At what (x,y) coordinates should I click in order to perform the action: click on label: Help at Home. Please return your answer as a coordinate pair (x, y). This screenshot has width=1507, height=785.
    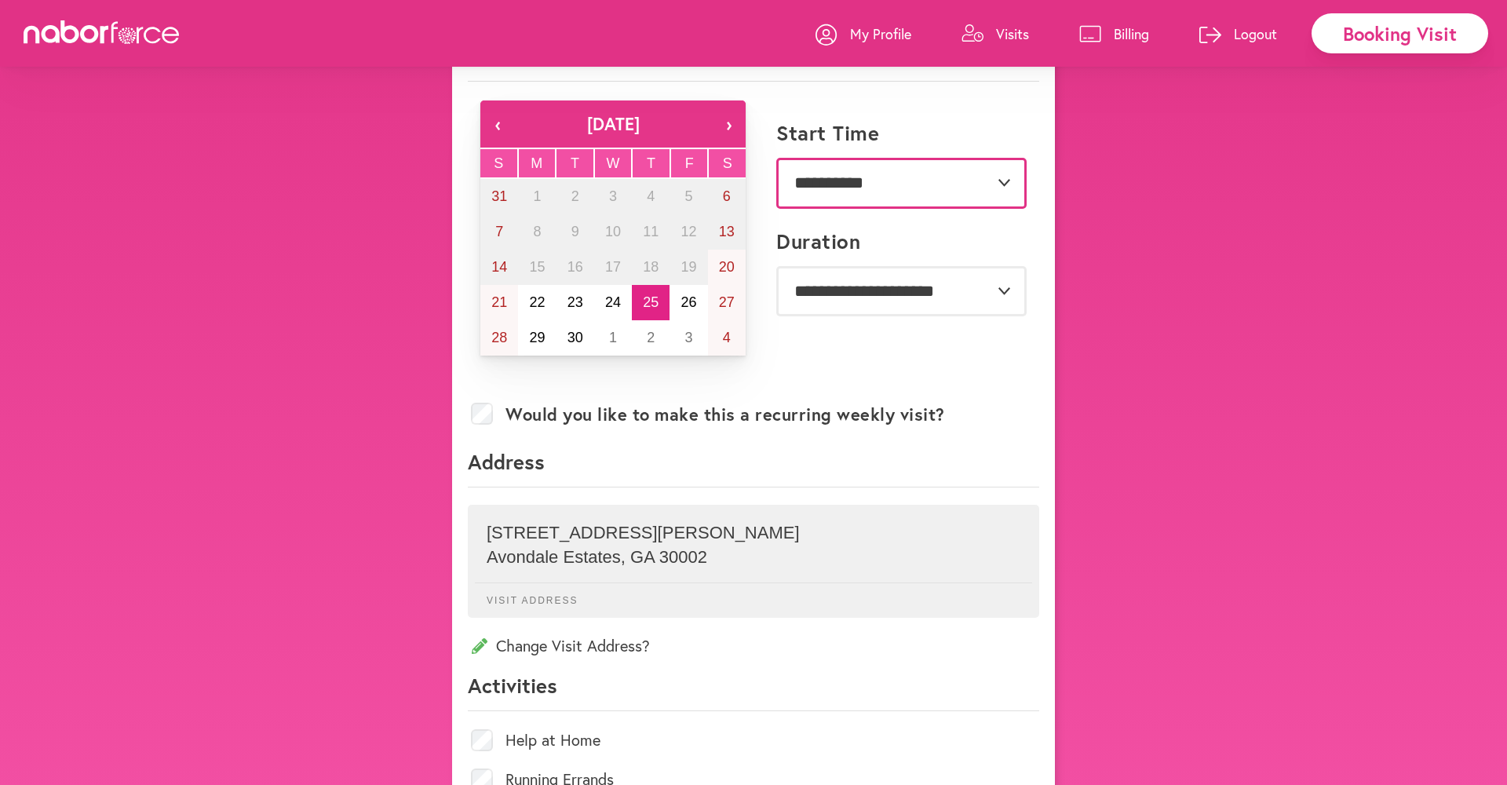
    Looking at the image, I should click on (553, 740).